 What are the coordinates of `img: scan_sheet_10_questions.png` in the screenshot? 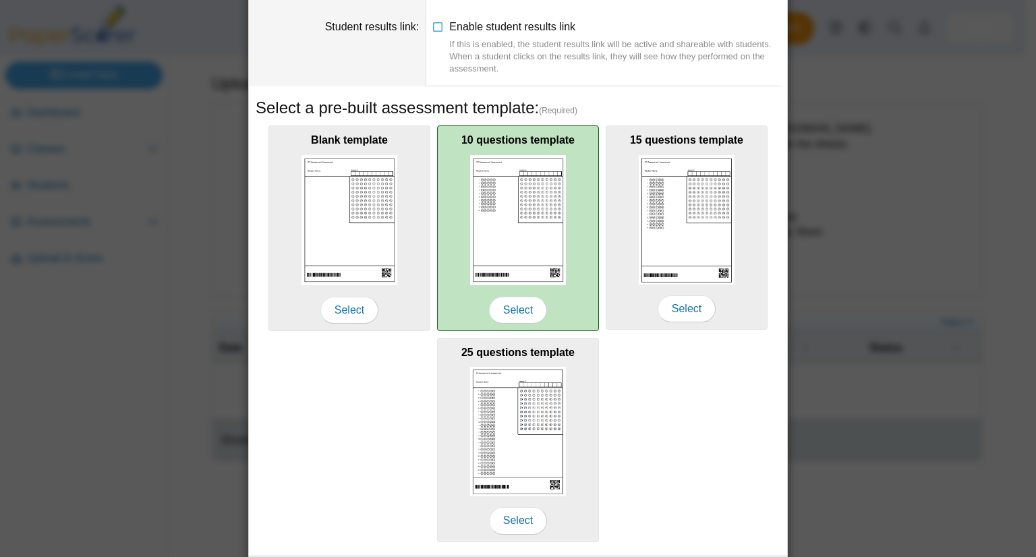 It's located at (518, 220).